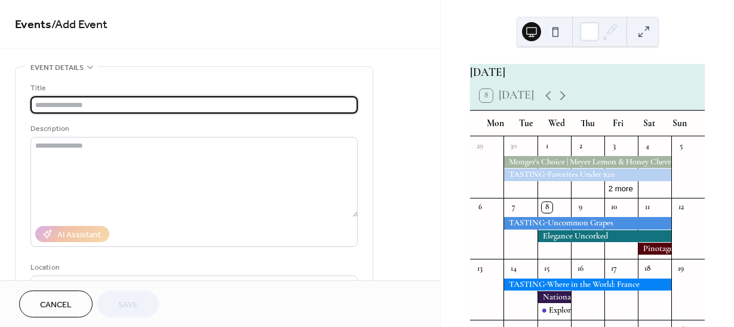 The image size is (734, 327). I want to click on span: Cancel, so click(56, 305).